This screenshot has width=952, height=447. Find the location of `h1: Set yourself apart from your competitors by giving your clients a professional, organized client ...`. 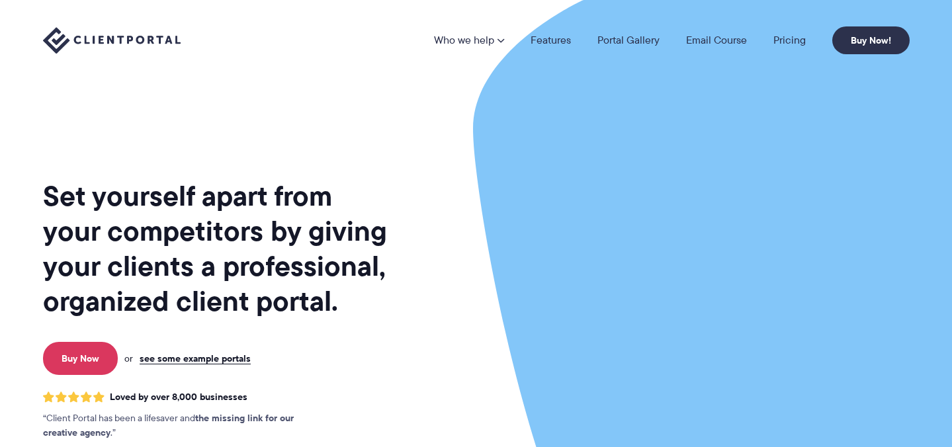

h1: Set yourself apart from your competitors by giving your clients a professional, organized client ... is located at coordinates (216, 249).